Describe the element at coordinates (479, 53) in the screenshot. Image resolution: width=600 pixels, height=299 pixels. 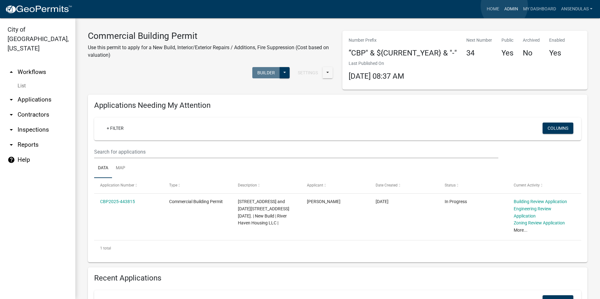
I see `h4: 34` at that location.